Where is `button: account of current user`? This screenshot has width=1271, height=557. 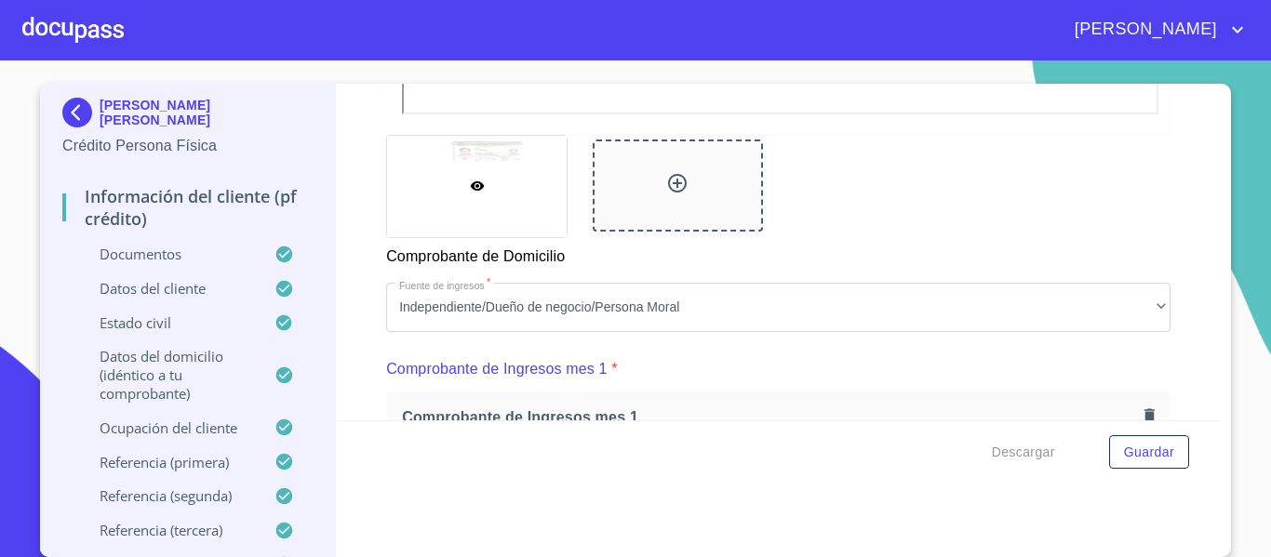
button: account of current user is located at coordinates (1155, 30).